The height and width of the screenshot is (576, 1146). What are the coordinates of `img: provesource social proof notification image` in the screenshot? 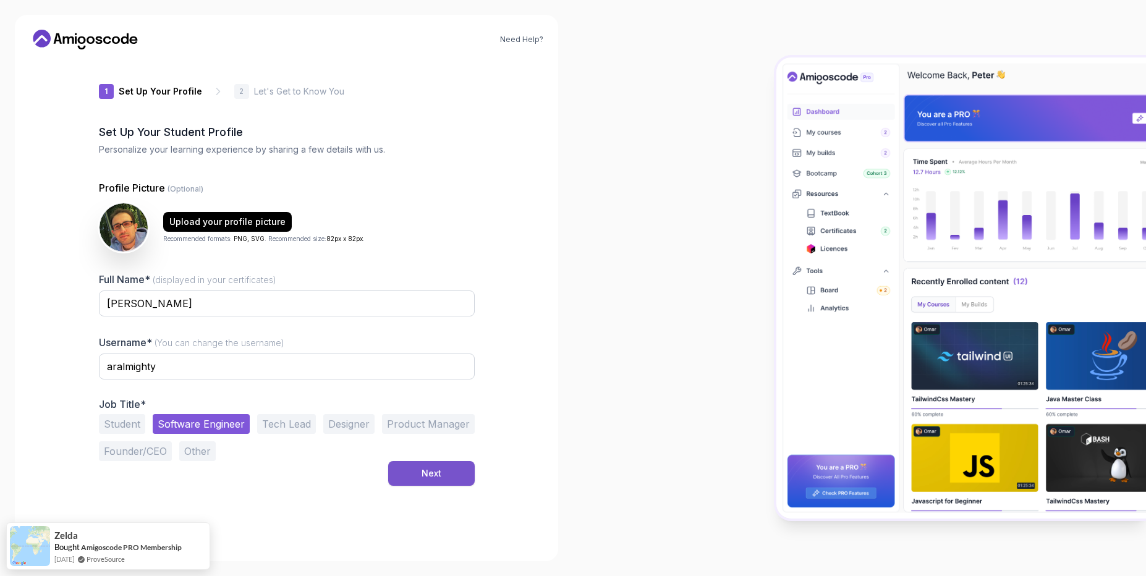 It's located at (30, 546).